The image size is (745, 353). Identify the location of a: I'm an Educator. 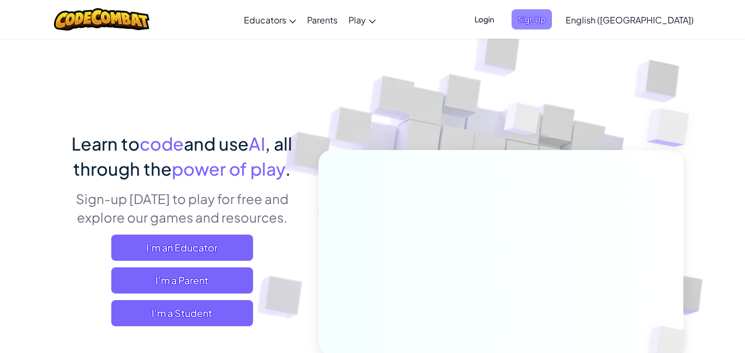
(182, 248).